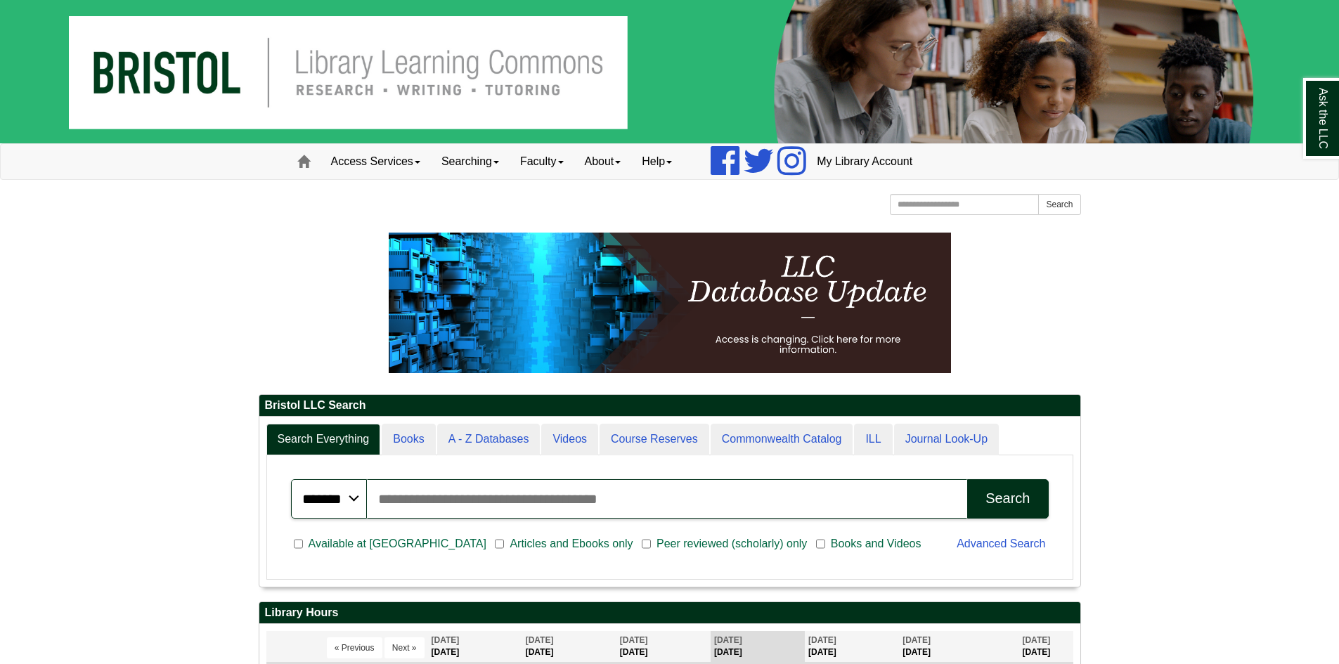  Describe the element at coordinates (571, 544) in the screenshot. I see `span: Articles and Ebooks only` at that location.